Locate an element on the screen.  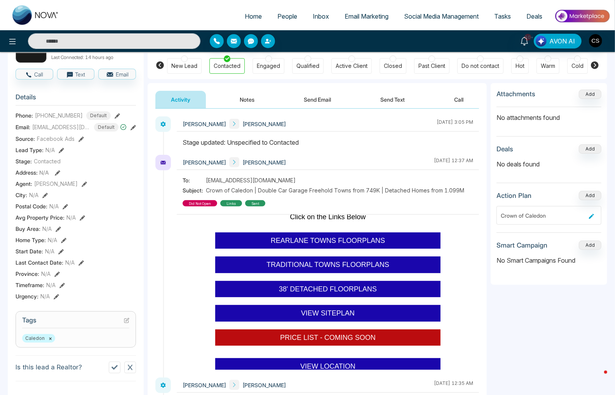
img: Lead Flow is located at coordinates (541, 41).